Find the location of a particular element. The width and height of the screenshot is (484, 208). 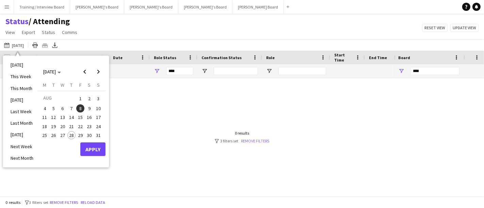

button: 31-08-2025 is located at coordinates (98, 135).